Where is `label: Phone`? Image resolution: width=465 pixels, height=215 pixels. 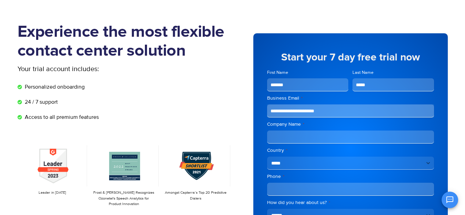
label: Phone is located at coordinates (350, 177).